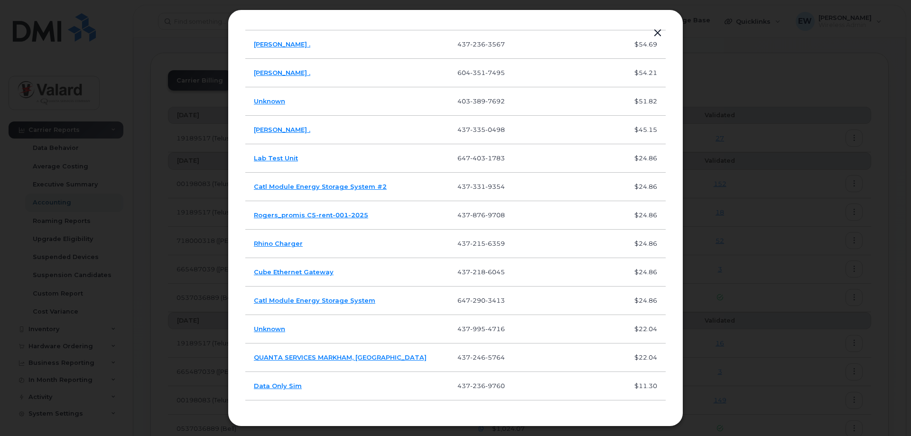  Describe the element at coordinates (320, 186) in the screenshot. I see `a: Catl Module Energy Storage System #2` at that location.